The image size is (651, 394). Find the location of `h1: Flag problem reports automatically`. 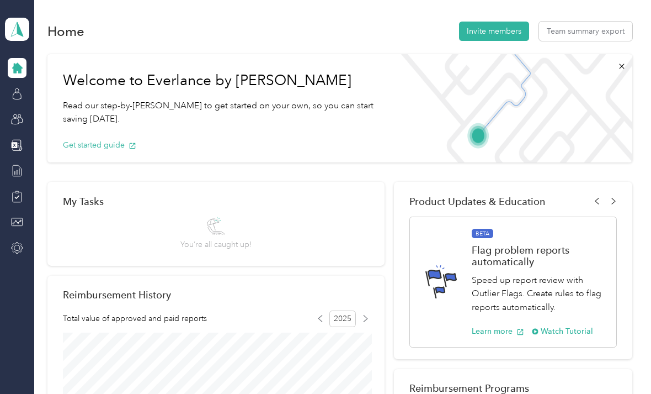

h1: Flag problem reports automatically is located at coordinates (538, 256).